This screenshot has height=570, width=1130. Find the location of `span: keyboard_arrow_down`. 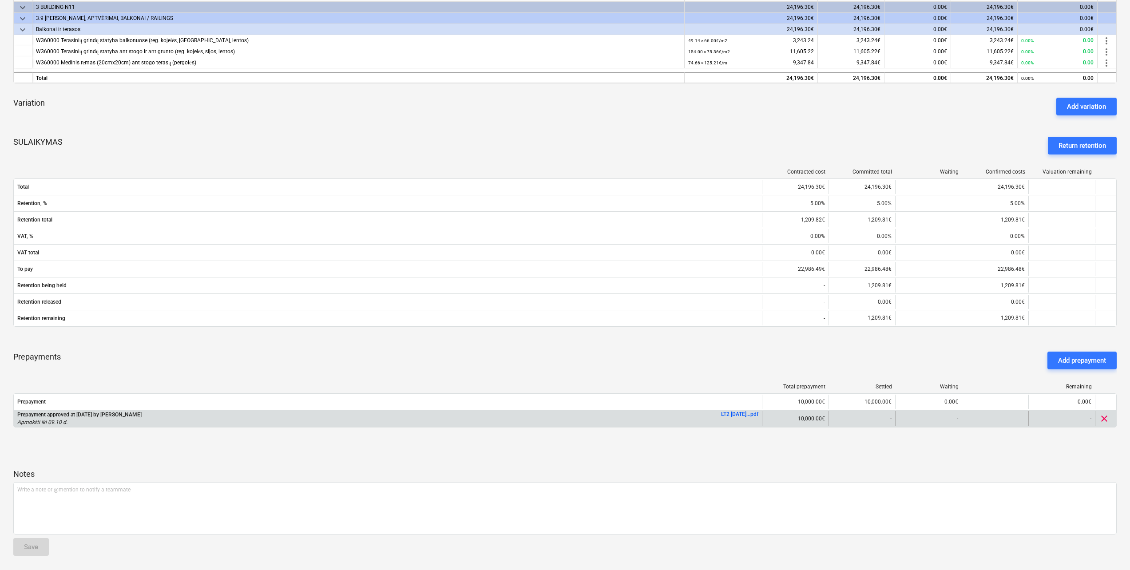

span: keyboard_arrow_down is located at coordinates (23, 30).